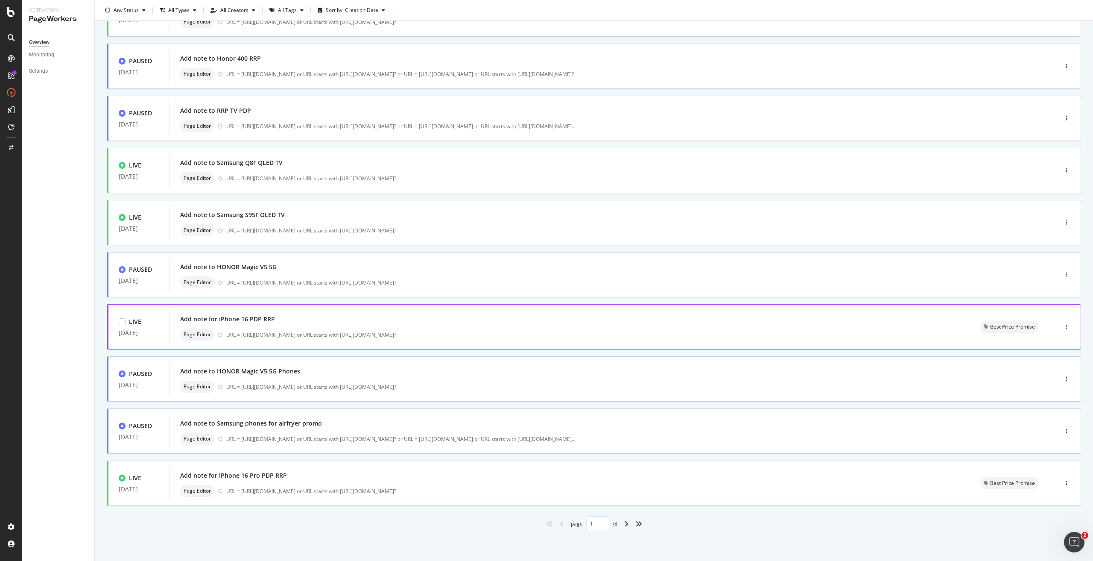 Image resolution: width=1093 pixels, height=561 pixels. I want to click on div: Activation, so click(58, 10).